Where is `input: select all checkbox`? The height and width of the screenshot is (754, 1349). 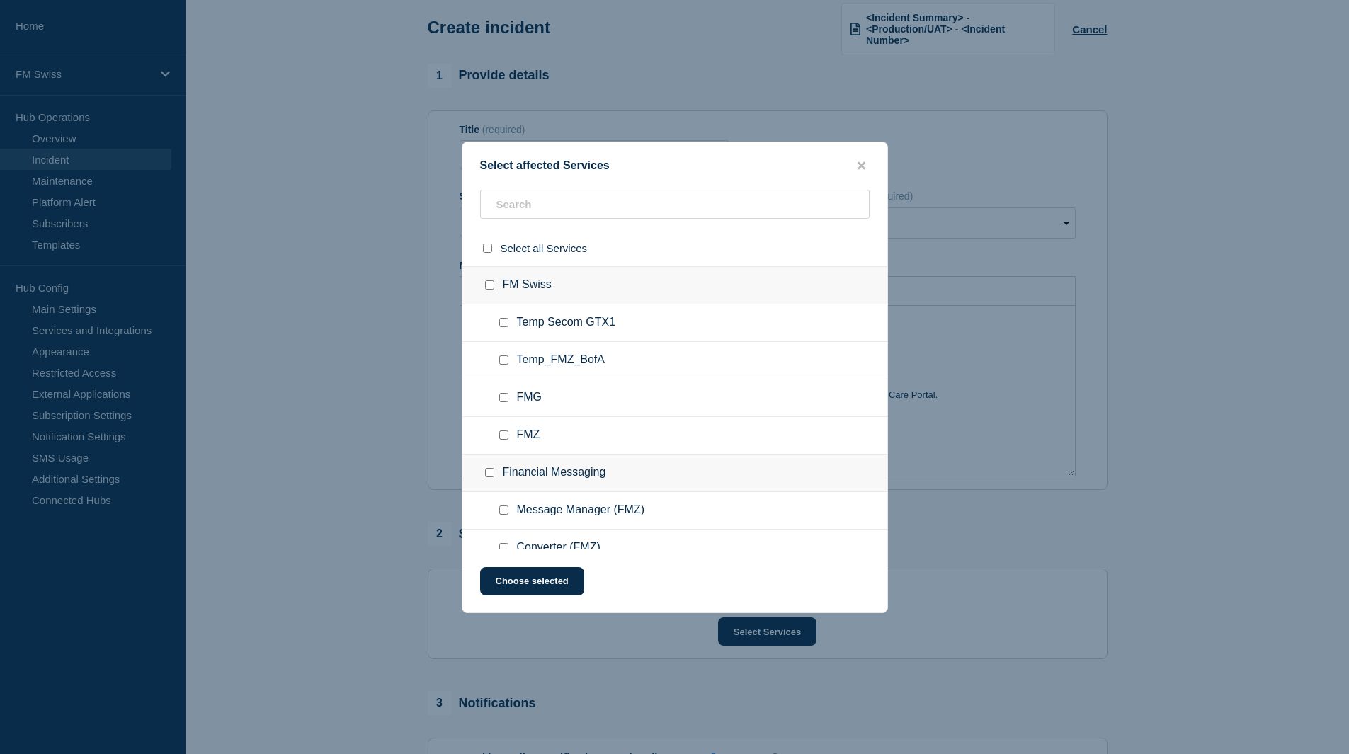 input: select all checkbox is located at coordinates (487, 248).